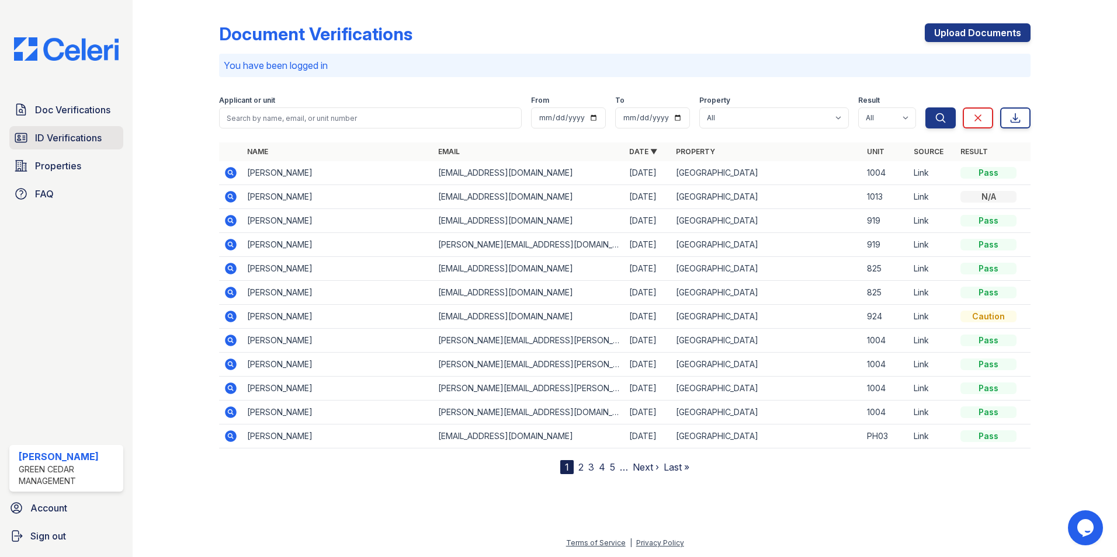 This screenshot has width=1117, height=557. What do you see at coordinates (58, 166) in the screenshot?
I see `span: Properties` at bounding box center [58, 166].